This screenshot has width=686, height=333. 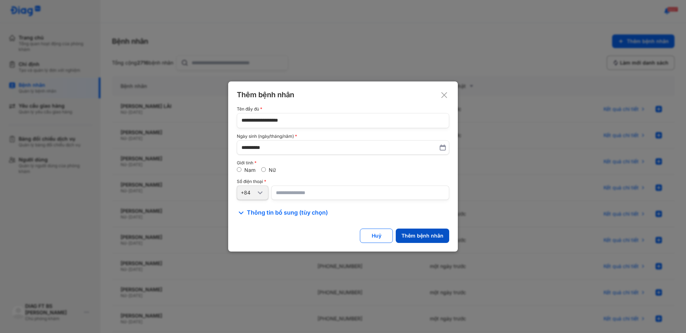 I want to click on span: Thông tin bổ sung (tùy chọn), so click(x=288, y=213).